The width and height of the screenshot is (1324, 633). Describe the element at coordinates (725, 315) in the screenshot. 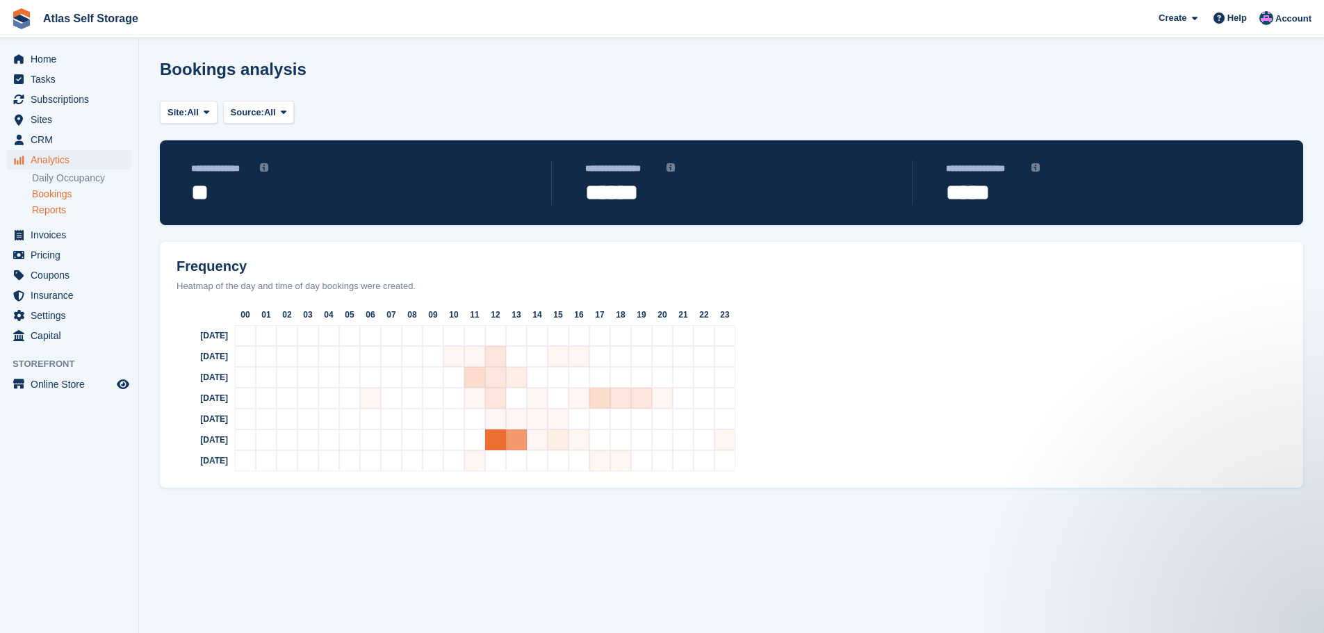

I see `div: 23` at that location.